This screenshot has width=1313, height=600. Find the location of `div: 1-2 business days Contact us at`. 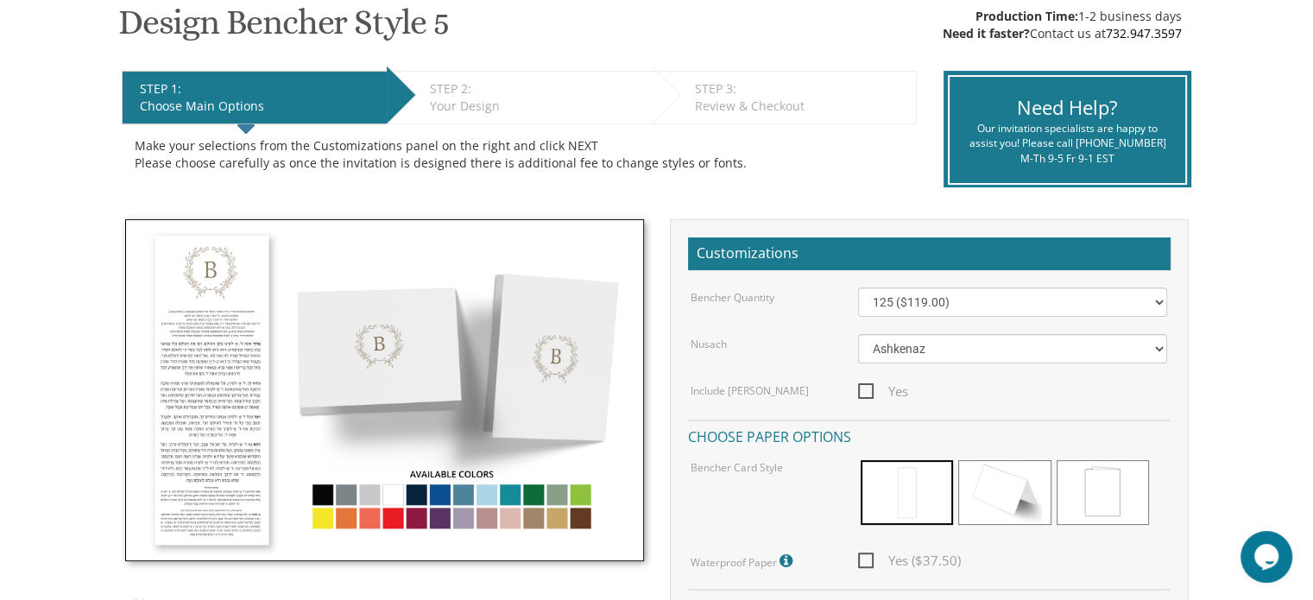

div: 1-2 business days Contact us at is located at coordinates (1062, 25).